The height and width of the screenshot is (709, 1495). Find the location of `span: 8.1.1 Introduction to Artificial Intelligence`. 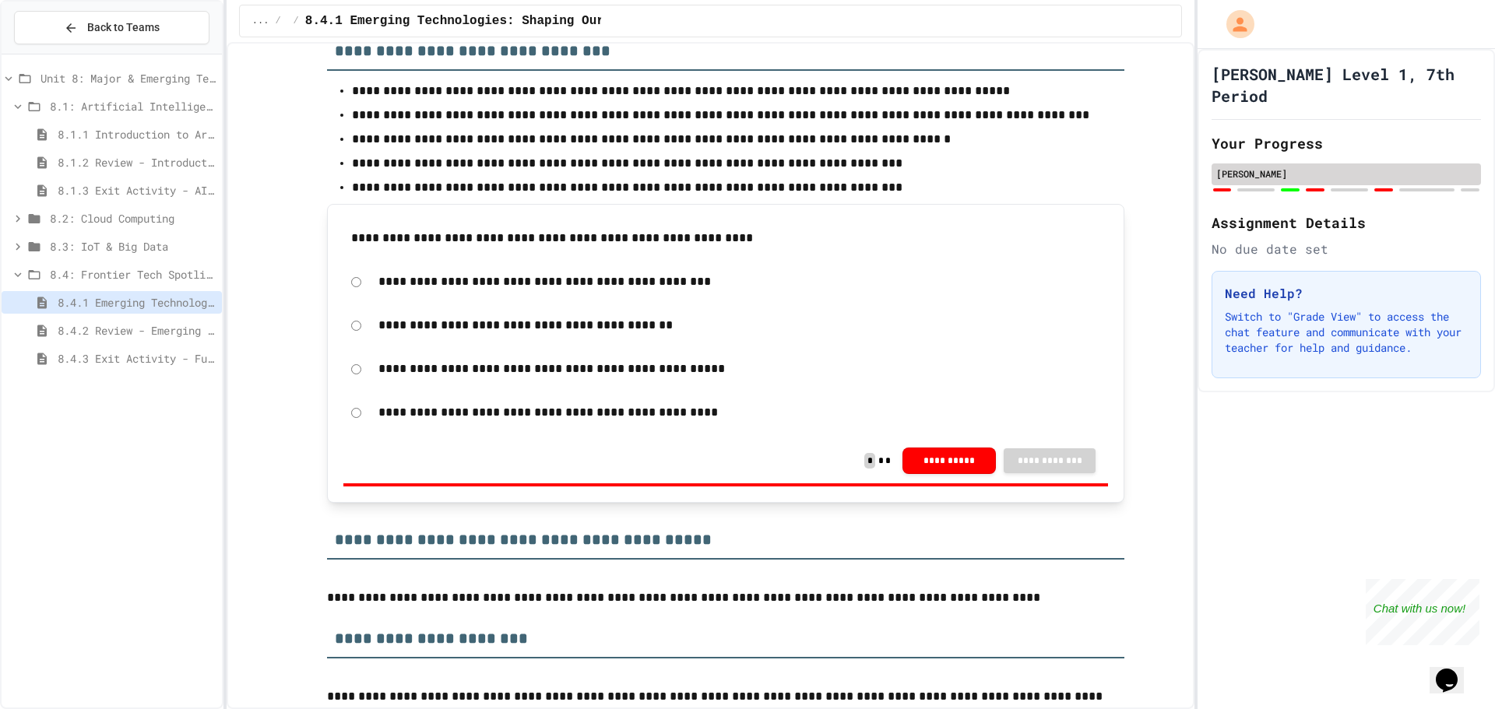

span: 8.1.1 Introduction to Artificial Intelligence is located at coordinates (136, 134).